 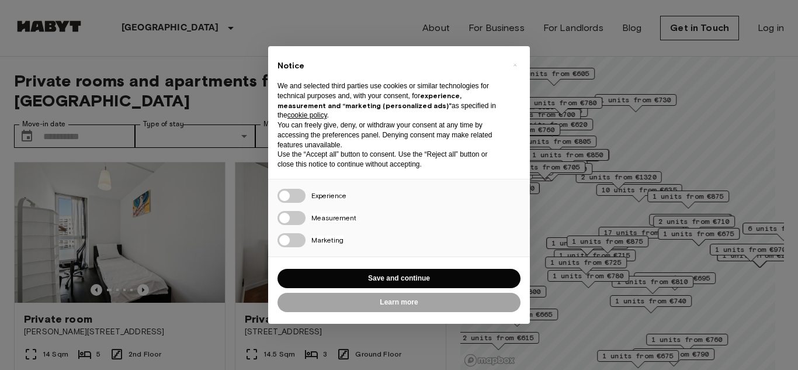 I want to click on a: cookie policy, so click(x=307, y=115).